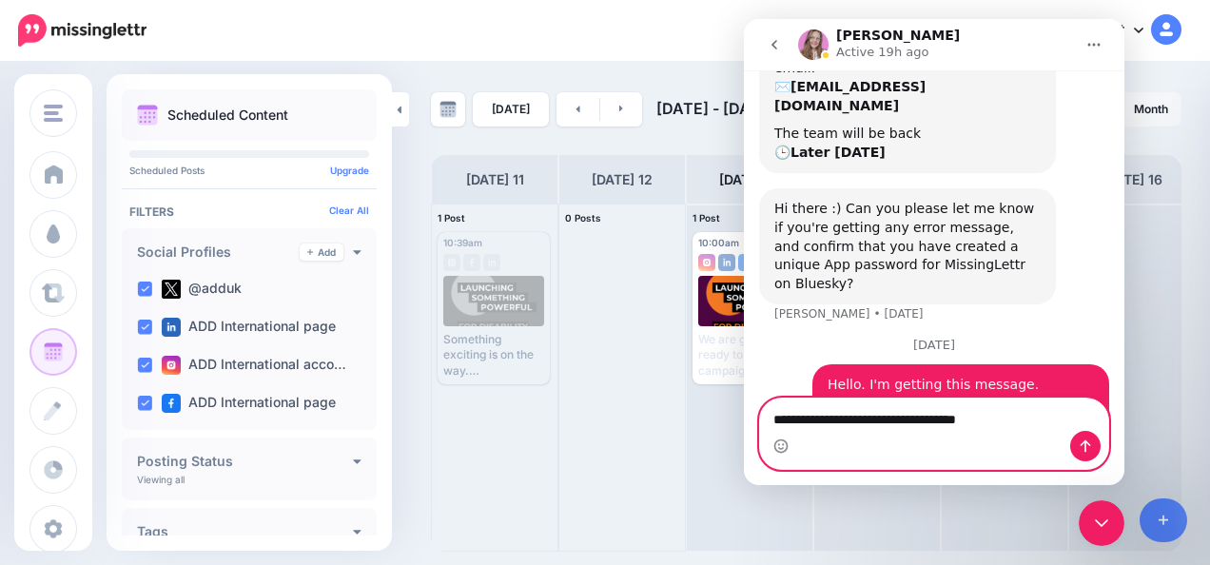 The image size is (1210, 565). Describe the element at coordinates (448, 109) in the screenshot. I see `img: calendar-grey-darker.png` at that location.